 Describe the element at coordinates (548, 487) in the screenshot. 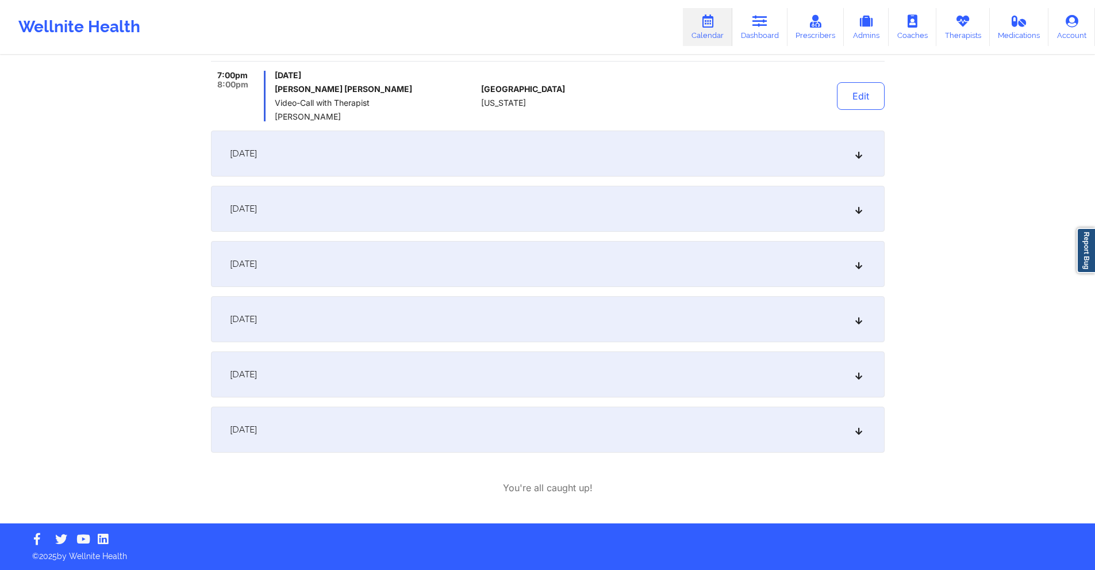

I see `p: You're all caught up!` at that location.